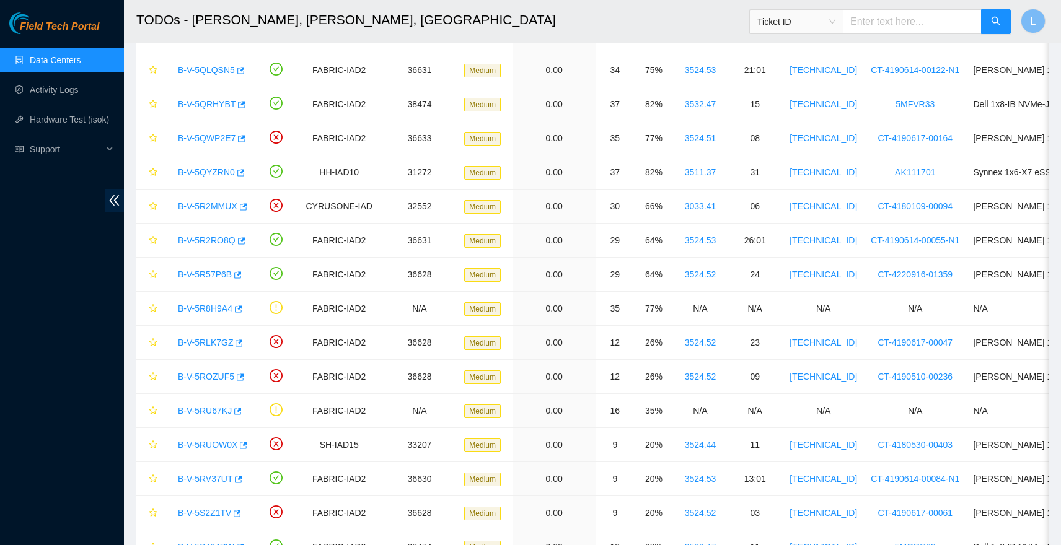  Describe the element at coordinates (204, 513) in the screenshot. I see `a: B-V-5S2Z1TV` at that location.